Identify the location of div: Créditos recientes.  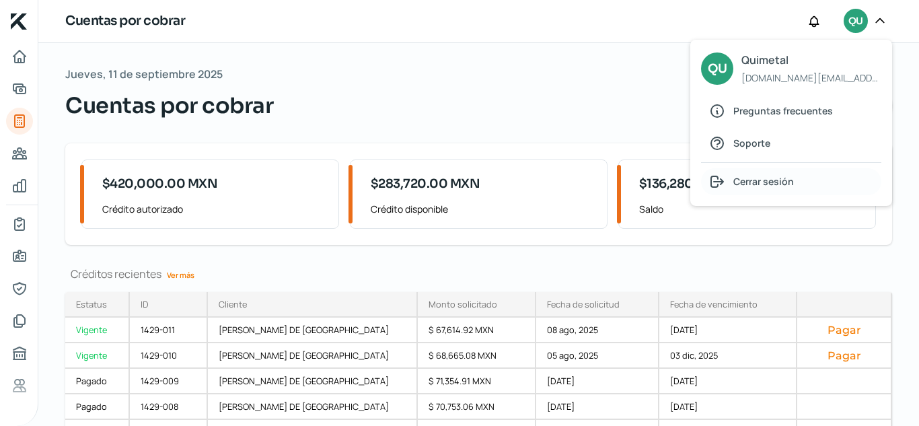
(478, 274).